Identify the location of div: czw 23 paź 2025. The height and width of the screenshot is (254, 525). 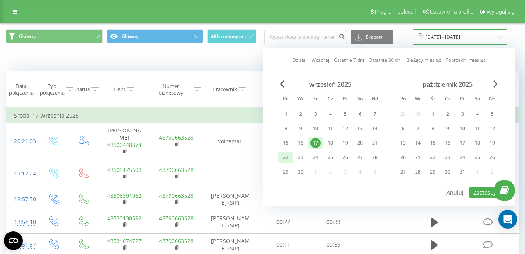
(448, 158).